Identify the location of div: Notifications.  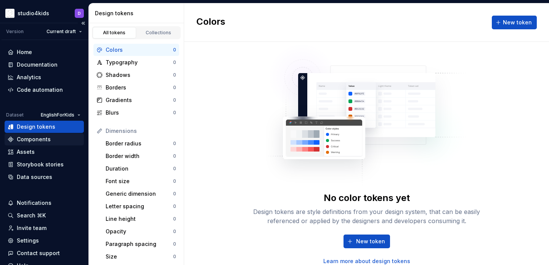
(34, 203).